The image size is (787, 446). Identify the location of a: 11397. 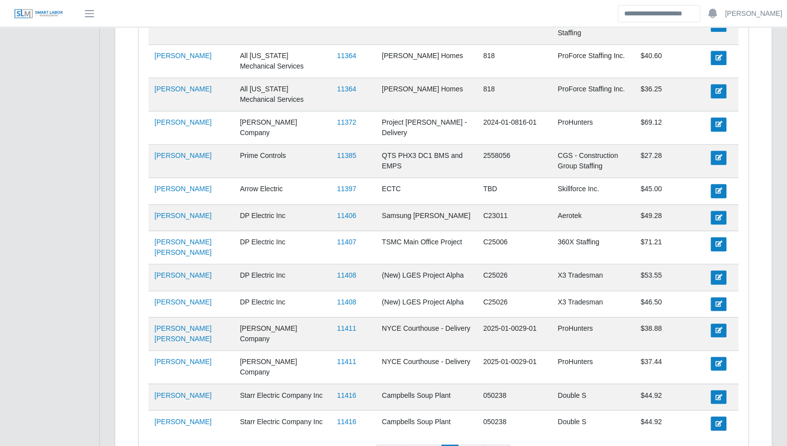
(347, 189).